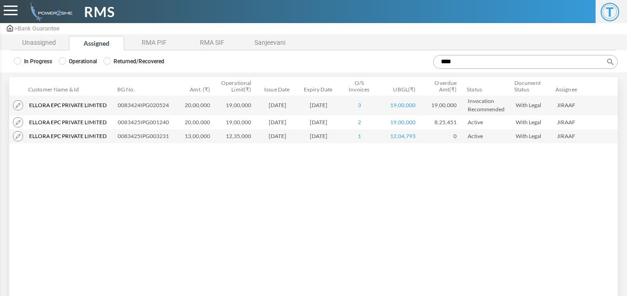 This screenshot has height=296, width=627. I want to click on th: Expiry Date: activate to sort column ascending, so click(320, 86).